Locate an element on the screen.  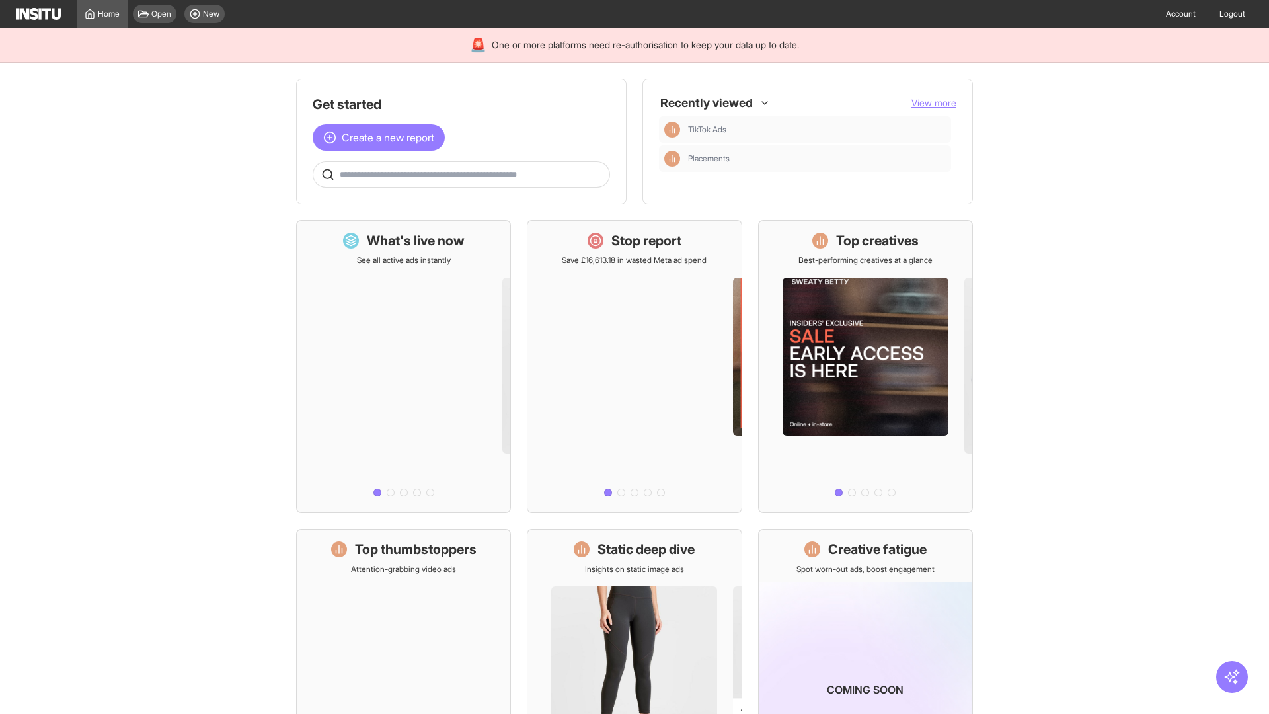
p: Best-performing creatives at a glance is located at coordinates (865, 260).